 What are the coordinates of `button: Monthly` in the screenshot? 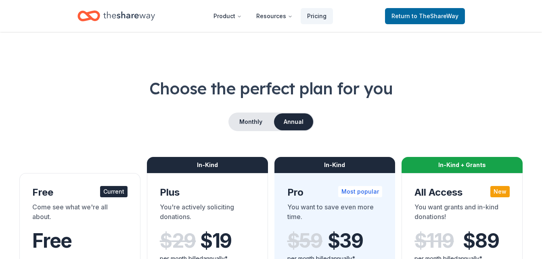 It's located at (250, 122).